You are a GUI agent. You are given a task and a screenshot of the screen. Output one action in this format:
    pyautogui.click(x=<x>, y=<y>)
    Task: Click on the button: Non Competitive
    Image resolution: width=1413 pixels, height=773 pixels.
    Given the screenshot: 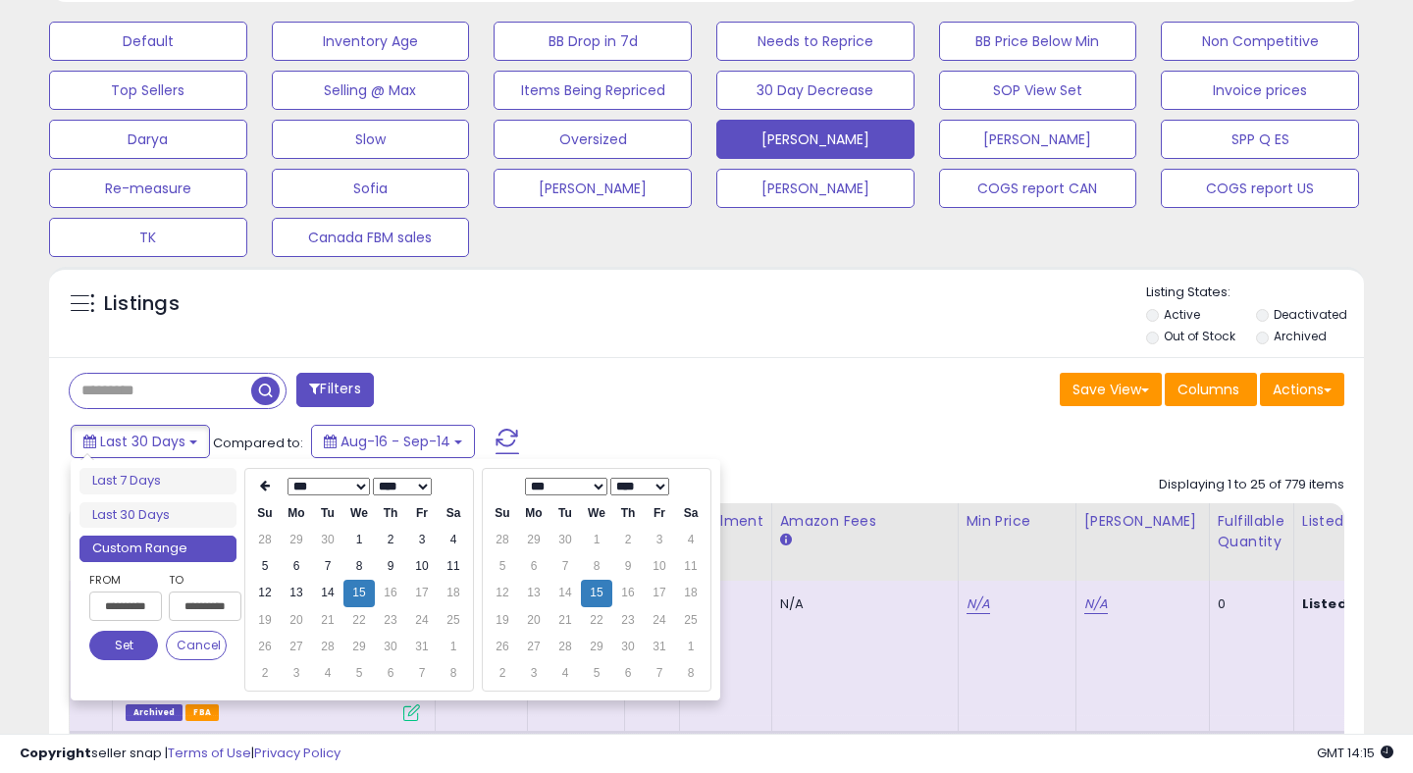 What is the action you would take?
    pyautogui.click(x=1260, y=41)
    